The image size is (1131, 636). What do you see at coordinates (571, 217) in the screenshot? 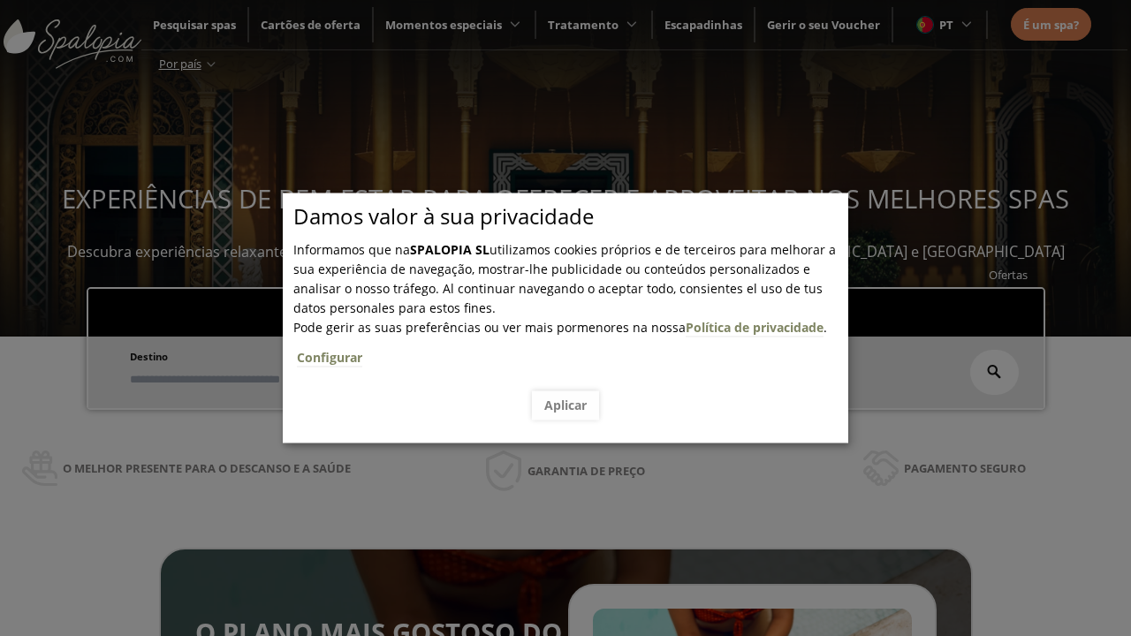
I see `p: Damos valor à sua privacidade` at bounding box center [571, 217].